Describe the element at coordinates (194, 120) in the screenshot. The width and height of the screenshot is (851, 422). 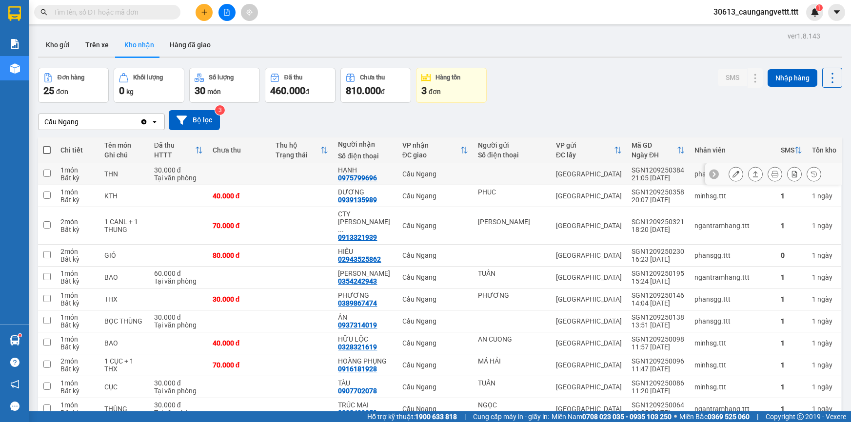
I see `button: Bộ lọc` at that location.